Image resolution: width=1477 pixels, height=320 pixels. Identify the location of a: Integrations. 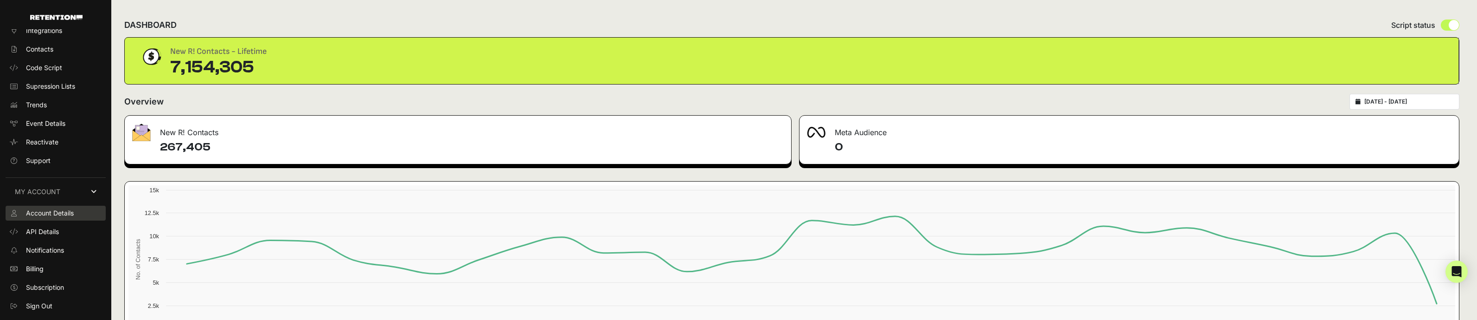
(56, 31).